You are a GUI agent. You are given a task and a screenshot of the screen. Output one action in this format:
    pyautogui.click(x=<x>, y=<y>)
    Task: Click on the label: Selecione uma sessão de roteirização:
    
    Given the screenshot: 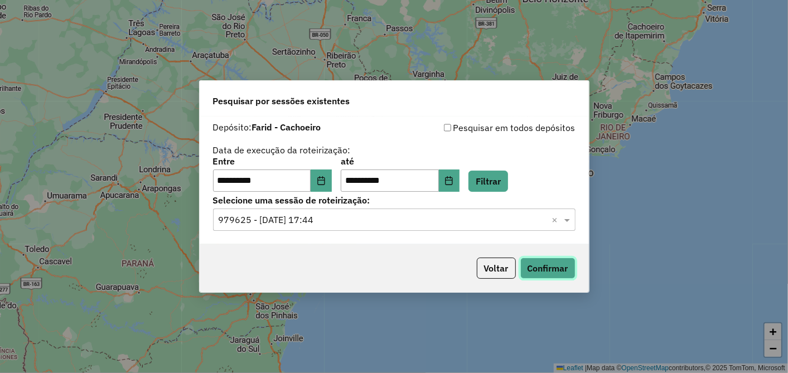 What is the action you would take?
    pyautogui.click(x=394, y=200)
    